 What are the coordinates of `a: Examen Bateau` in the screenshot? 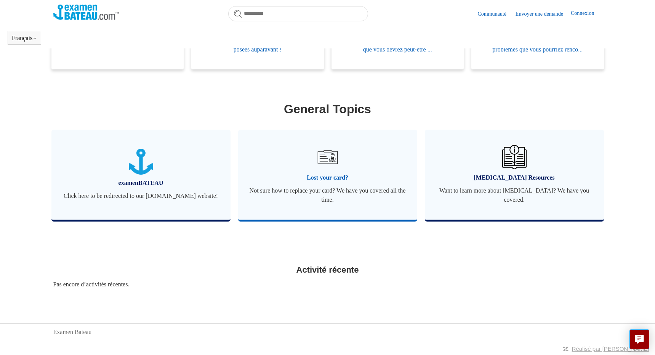 It's located at (72, 332).